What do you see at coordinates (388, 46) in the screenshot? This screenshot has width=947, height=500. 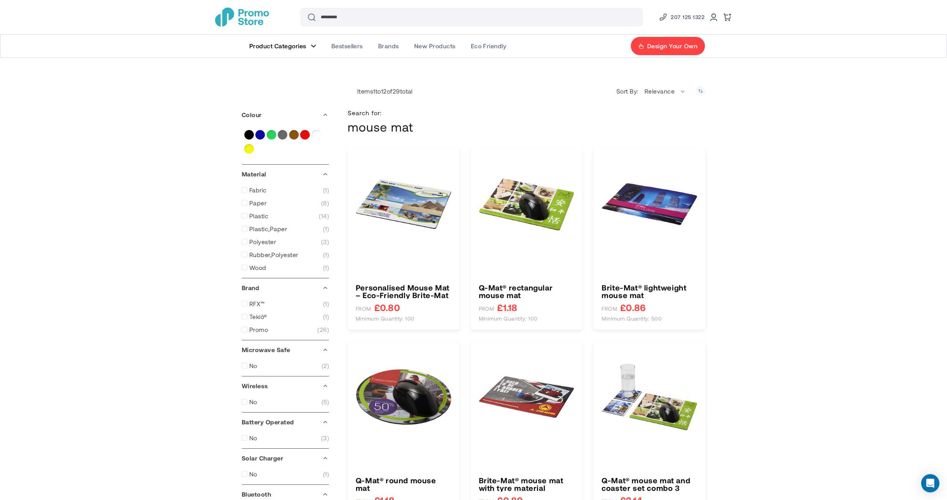 I see `span: Brands` at bounding box center [388, 46].